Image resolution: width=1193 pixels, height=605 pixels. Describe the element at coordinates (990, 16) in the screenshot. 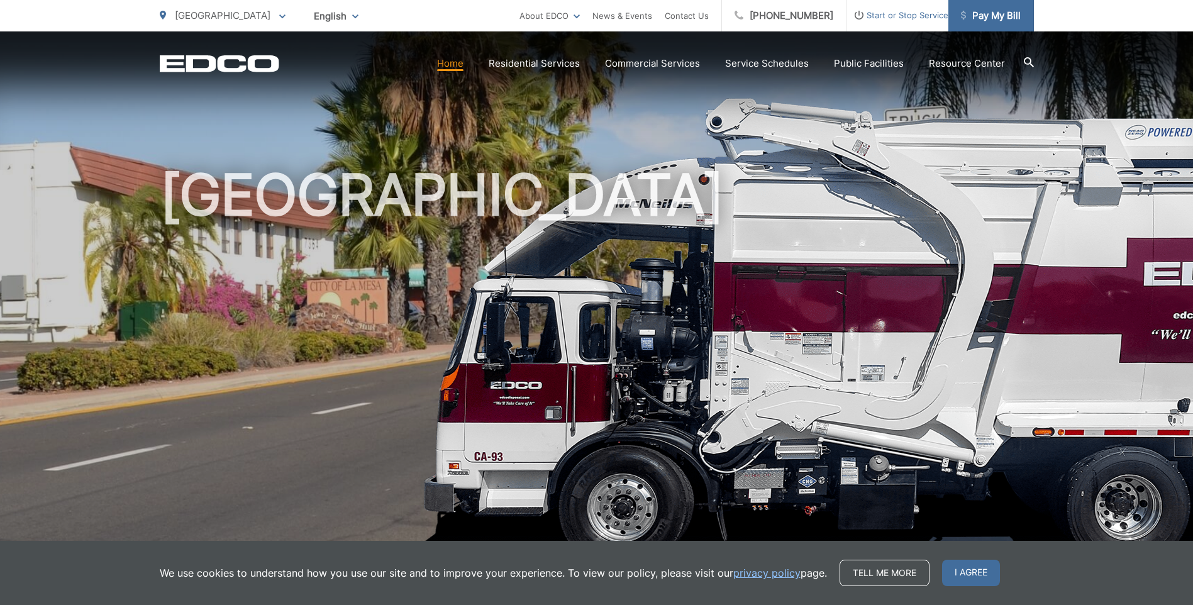

I see `span: Pay My Bill` at that location.